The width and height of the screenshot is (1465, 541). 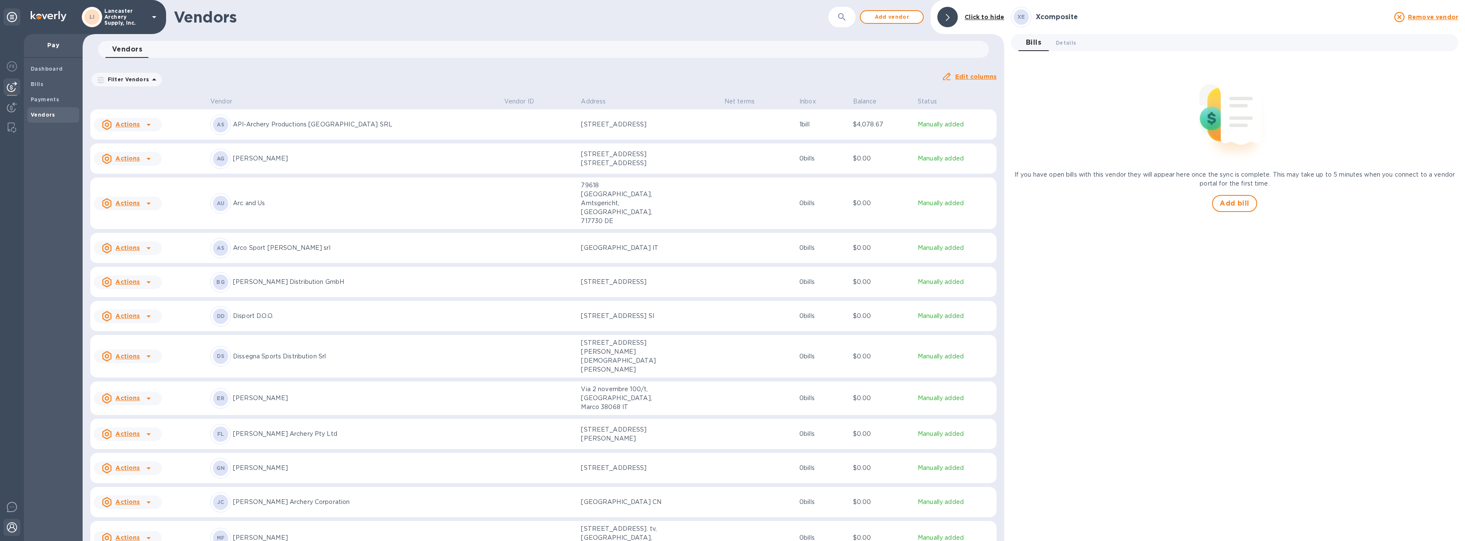 I want to click on b: BG, so click(x=221, y=282).